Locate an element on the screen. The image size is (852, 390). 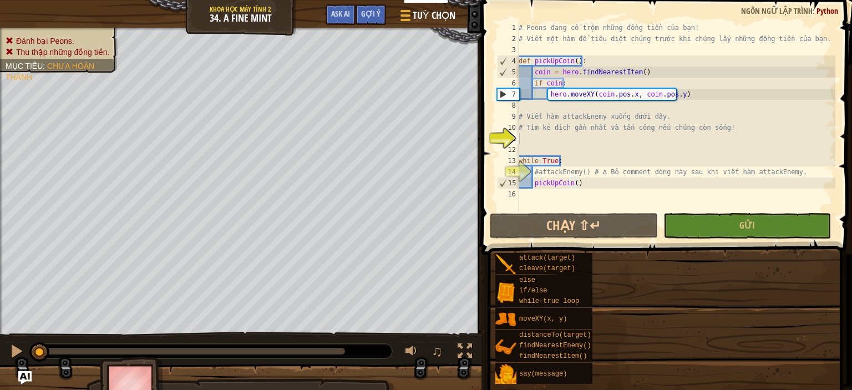
button: Tùy chỉnh âm lượng is located at coordinates (413, 352).